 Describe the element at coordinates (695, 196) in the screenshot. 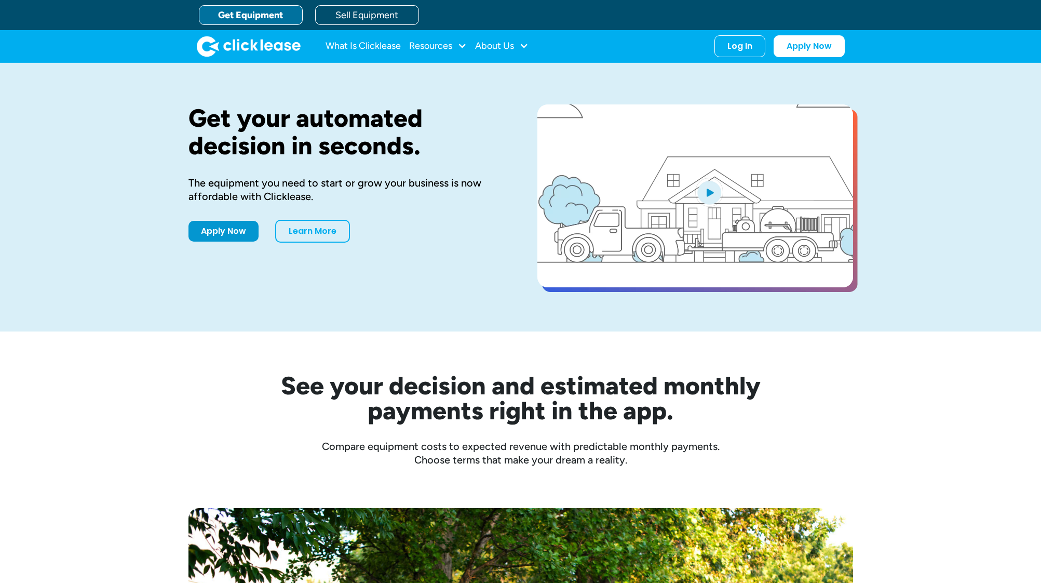

I see `a: open lightbox` at that location.